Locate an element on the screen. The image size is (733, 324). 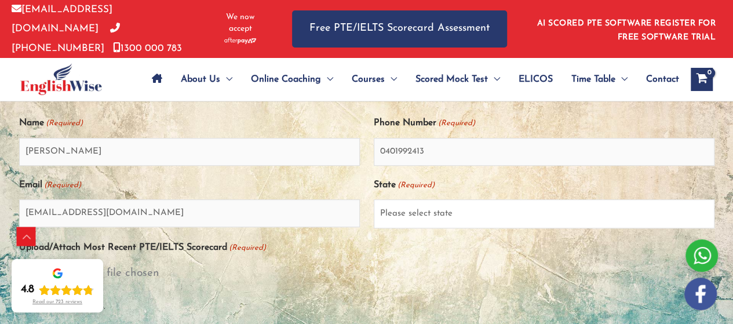
a: Online CoachingMenu Toggle is located at coordinates (292, 79).